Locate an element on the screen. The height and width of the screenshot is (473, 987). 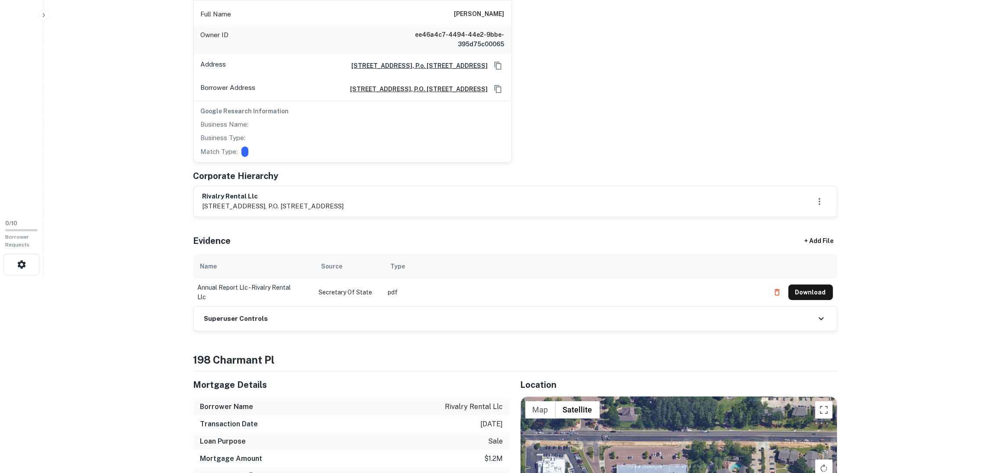
p: $1.2m is located at coordinates (494, 459).